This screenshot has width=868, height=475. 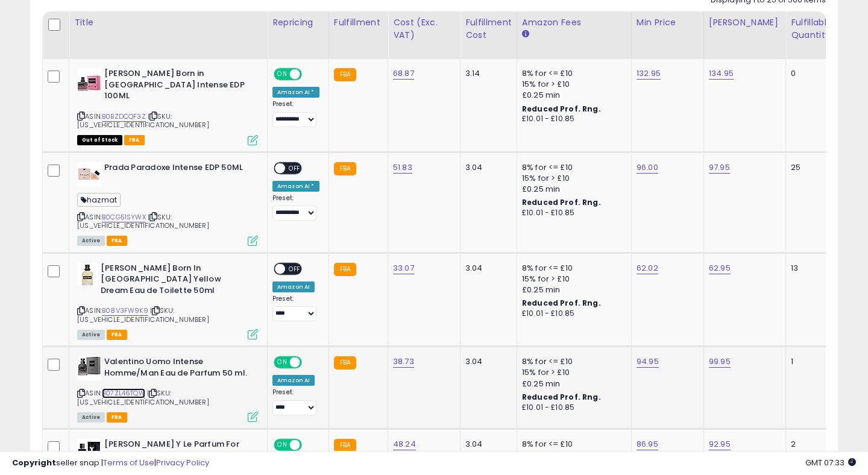 I want to click on div: Title, so click(x=168, y=22).